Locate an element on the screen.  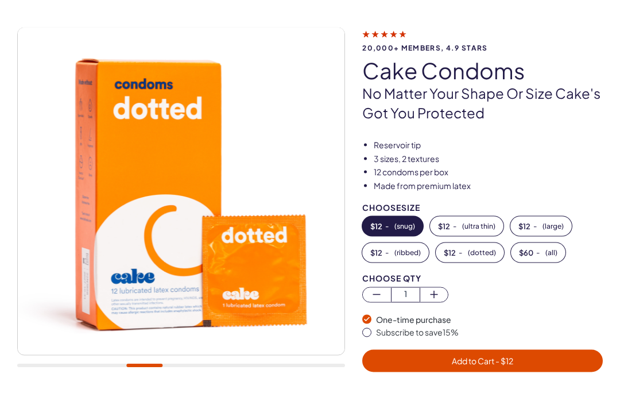
p: No matter your shape or size Cake's got you protected is located at coordinates (482, 103).